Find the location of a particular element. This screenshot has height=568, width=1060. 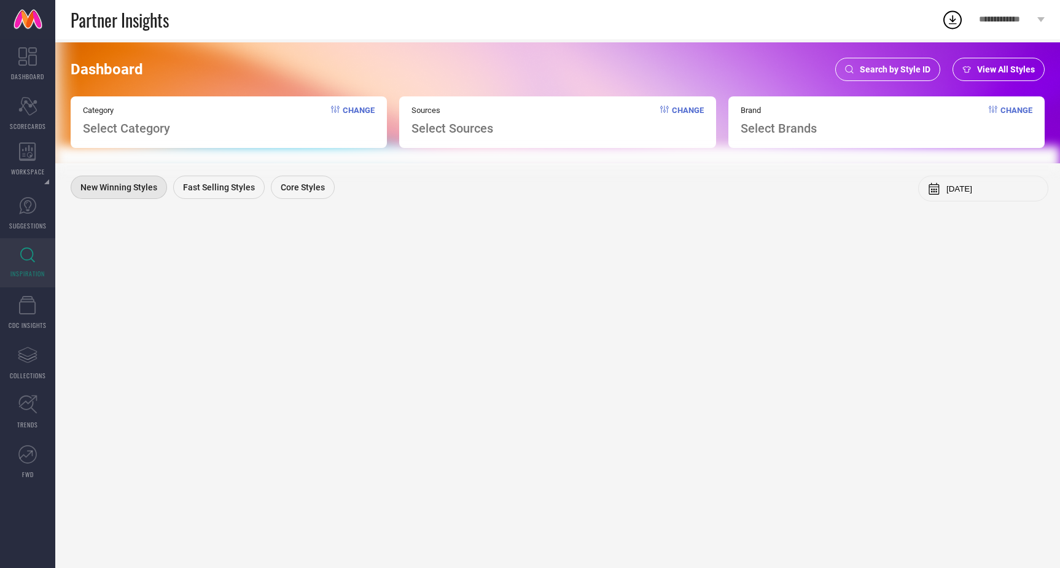

span: CDC INSIGHTS is located at coordinates (28, 325).